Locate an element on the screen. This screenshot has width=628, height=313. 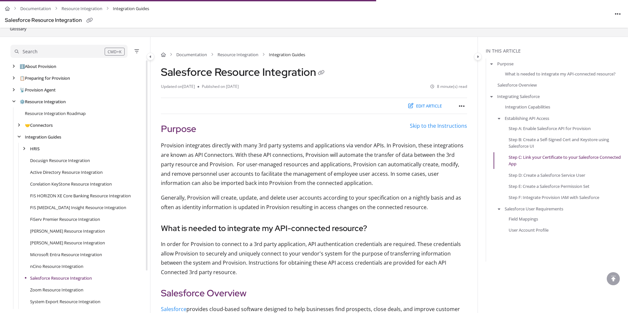
a: HRIS is located at coordinates (35, 149).